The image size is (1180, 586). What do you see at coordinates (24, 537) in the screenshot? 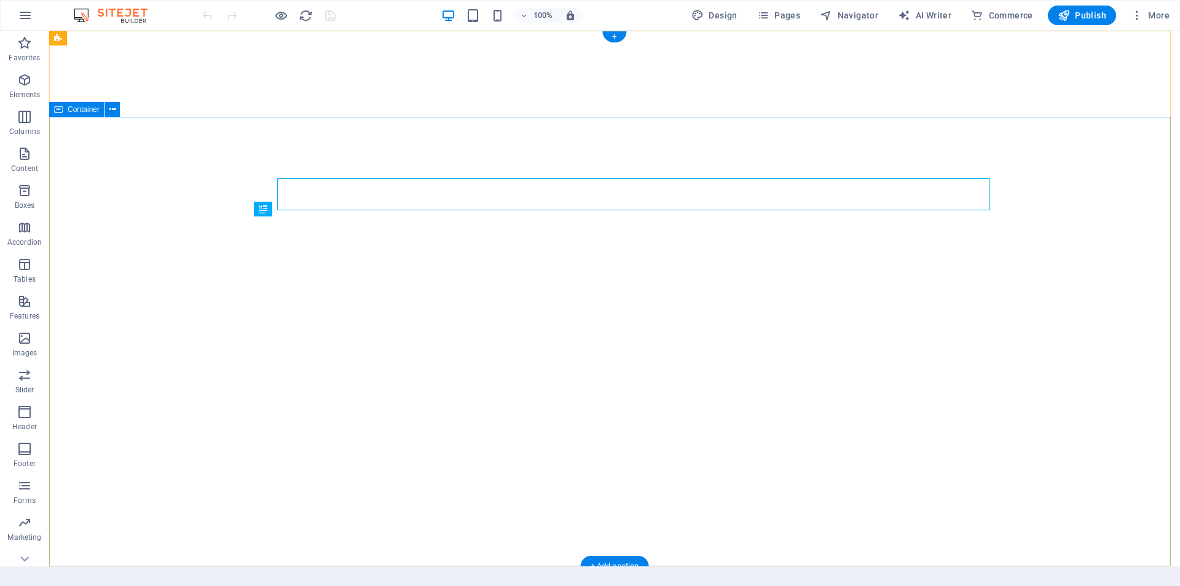
I see `p: Marketing` at bounding box center [24, 537].